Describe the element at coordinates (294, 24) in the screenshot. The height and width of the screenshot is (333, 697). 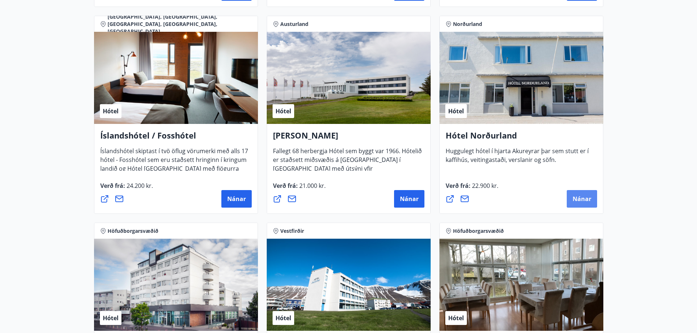
I see `span: Austurland` at that location.